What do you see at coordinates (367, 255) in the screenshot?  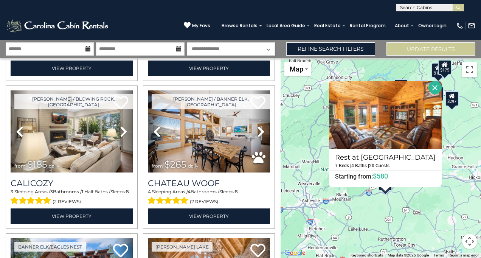 I see `button: Keyboard shortcuts` at bounding box center [367, 255].